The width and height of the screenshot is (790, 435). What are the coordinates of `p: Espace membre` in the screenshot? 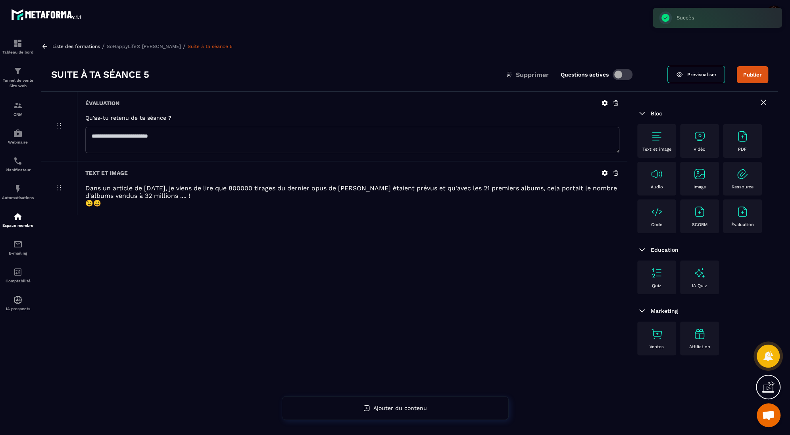 It's located at (18, 225).